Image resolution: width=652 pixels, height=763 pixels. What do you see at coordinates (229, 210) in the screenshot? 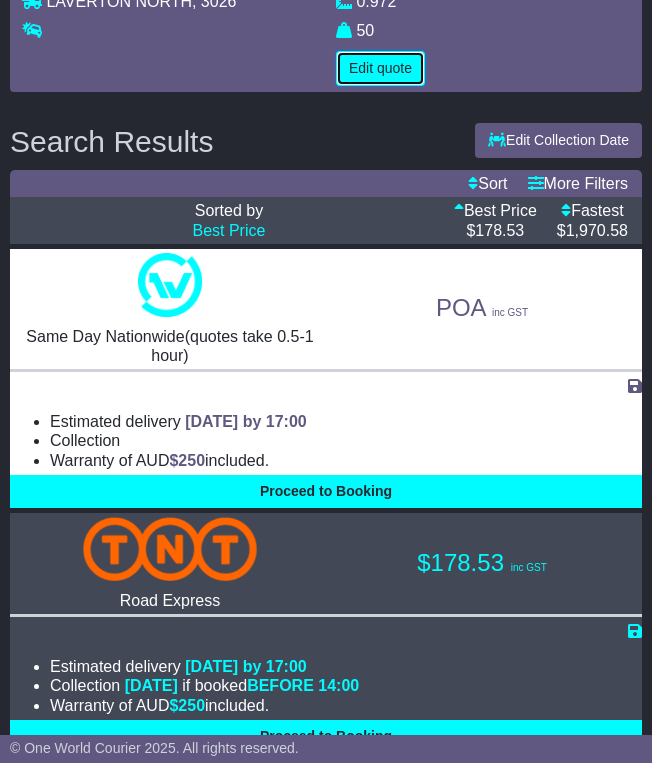
I see `p: Sorted by` at bounding box center [229, 210].